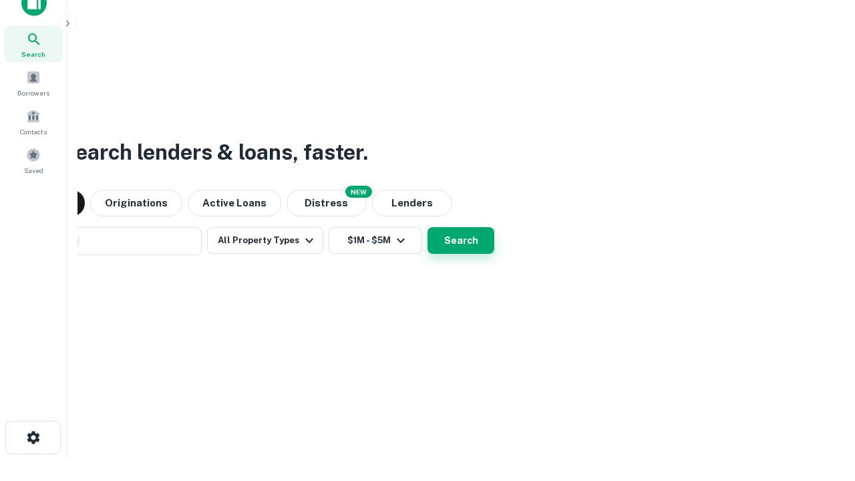  What do you see at coordinates (33, 132) in the screenshot?
I see `span: Contacts` at bounding box center [33, 132].